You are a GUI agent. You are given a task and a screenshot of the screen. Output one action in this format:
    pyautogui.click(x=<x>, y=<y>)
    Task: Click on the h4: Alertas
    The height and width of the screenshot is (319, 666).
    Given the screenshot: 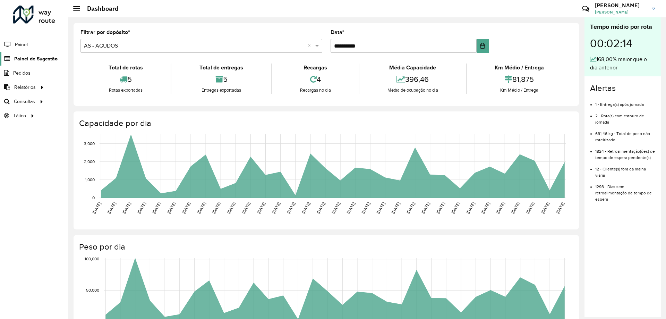 What is the action you would take?
    pyautogui.click(x=622, y=88)
    